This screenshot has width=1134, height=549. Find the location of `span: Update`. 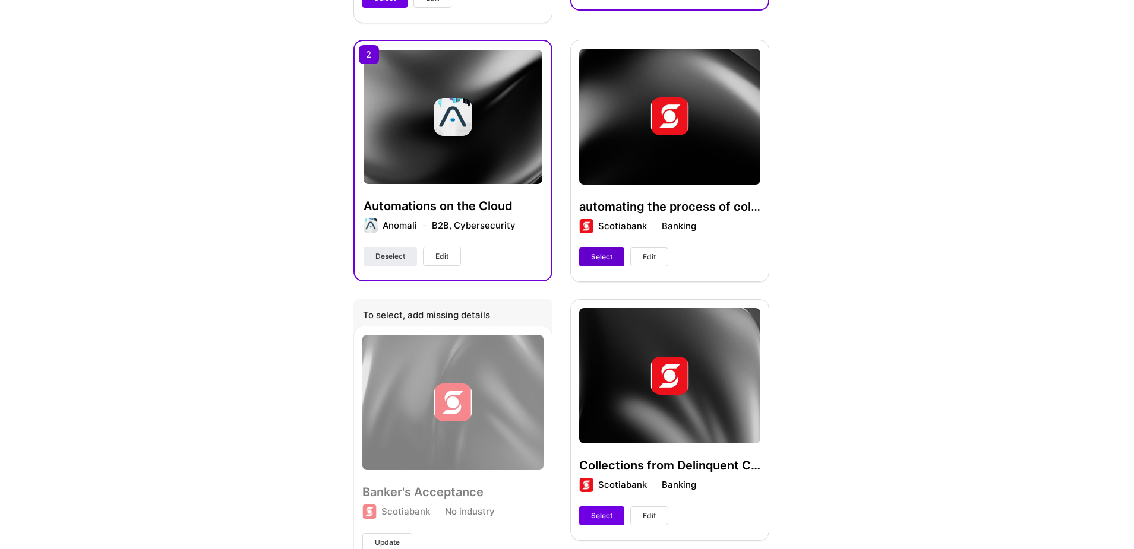

span: Update is located at coordinates (387, 543).